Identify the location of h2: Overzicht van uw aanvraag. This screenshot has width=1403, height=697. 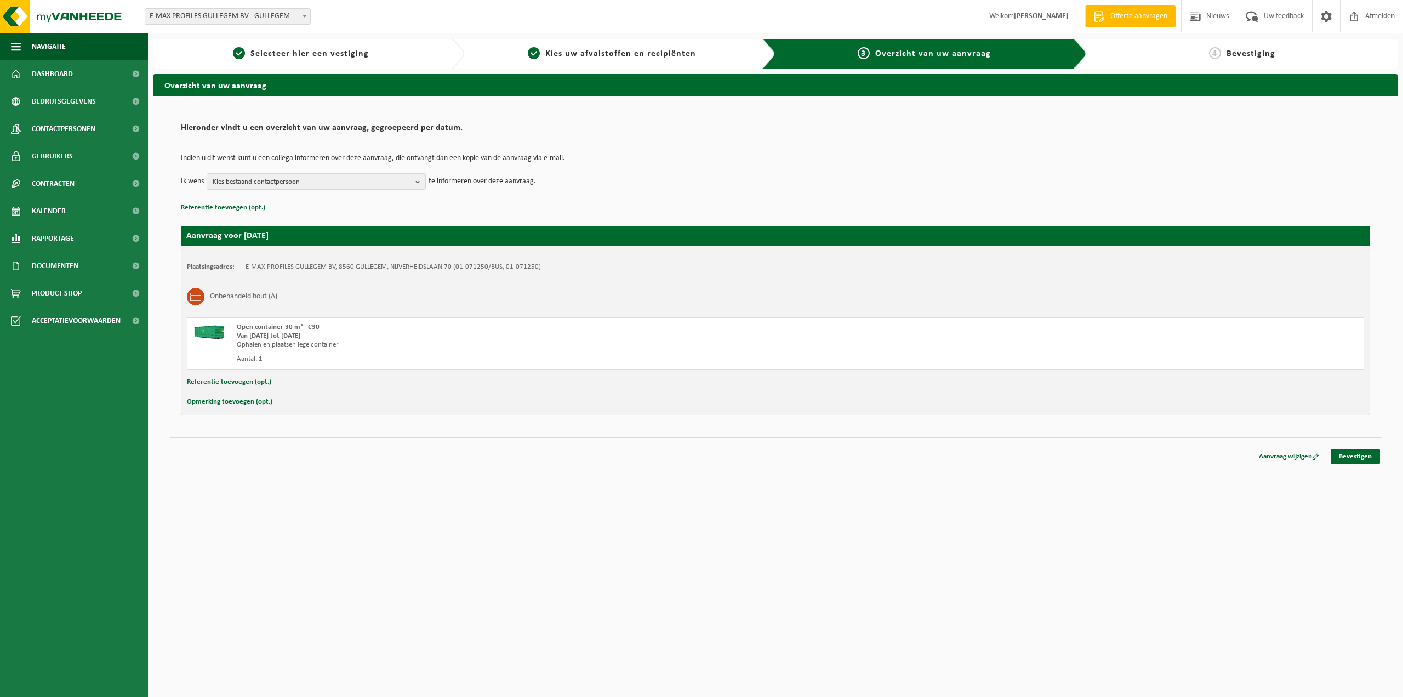
(776, 84).